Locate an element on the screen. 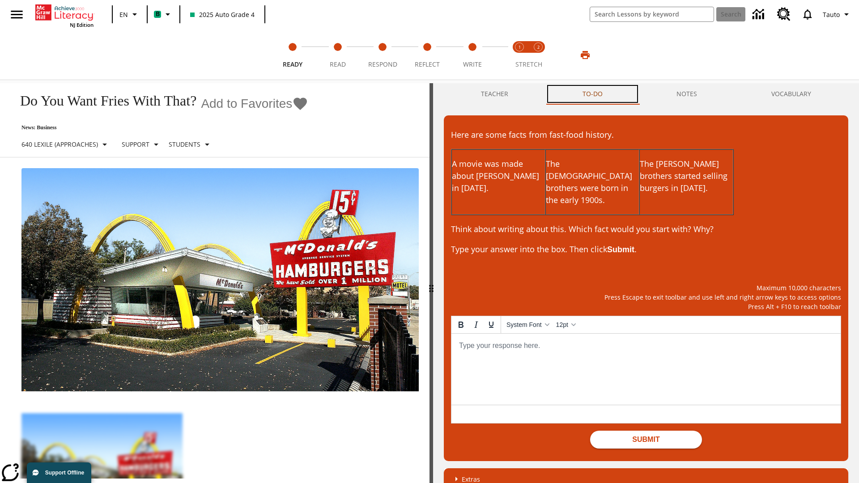  a: Notifications is located at coordinates (807, 14).